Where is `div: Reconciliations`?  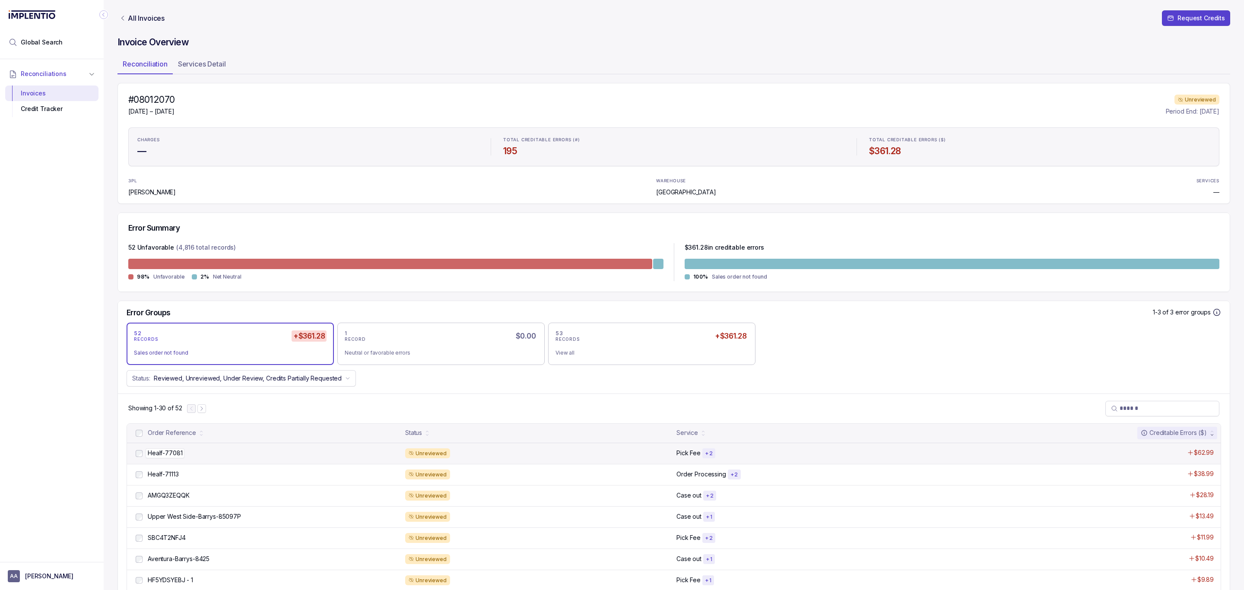 div: Reconciliations is located at coordinates (52, 101).